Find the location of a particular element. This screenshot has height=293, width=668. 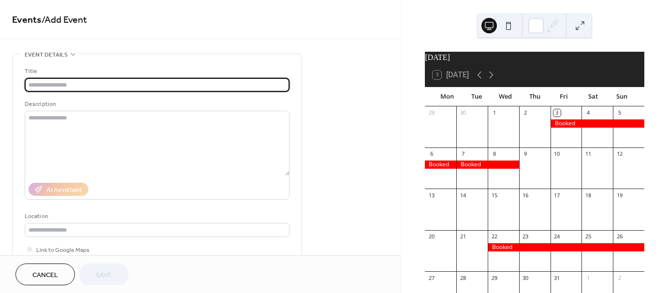

span: Event details is located at coordinates (46, 55).